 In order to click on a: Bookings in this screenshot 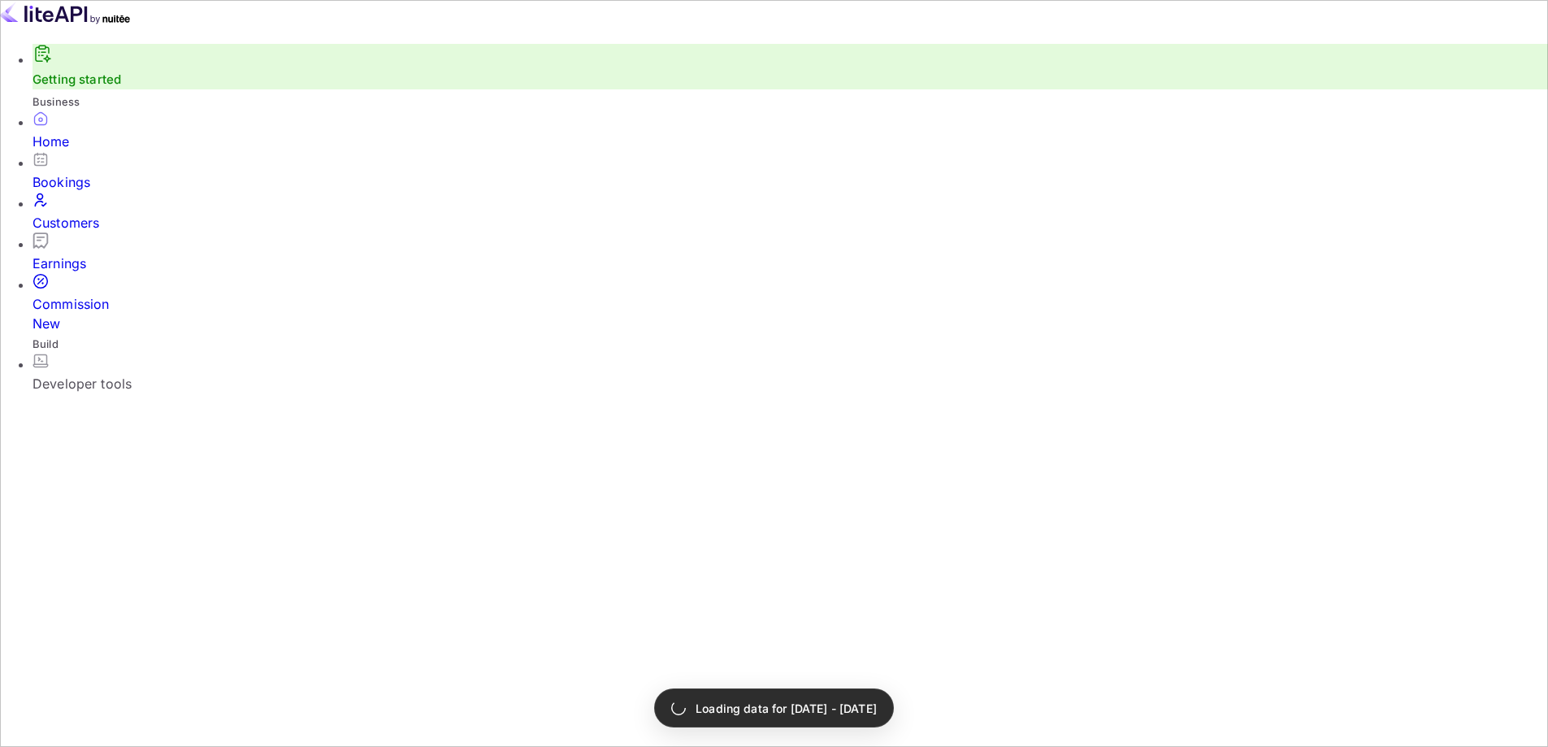, I will do `click(790, 172)`.